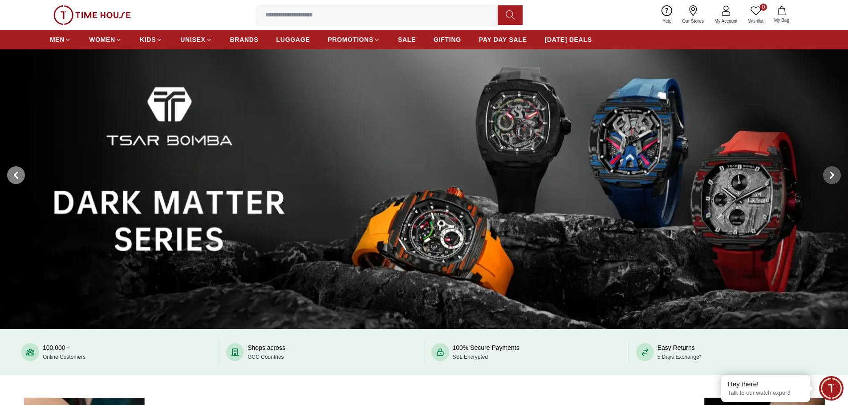 Image resolution: width=848 pixels, height=405 pixels. What do you see at coordinates (105, 40) in the screenshot?
I see `a: WOMEN` at bounding box center [105, 40].